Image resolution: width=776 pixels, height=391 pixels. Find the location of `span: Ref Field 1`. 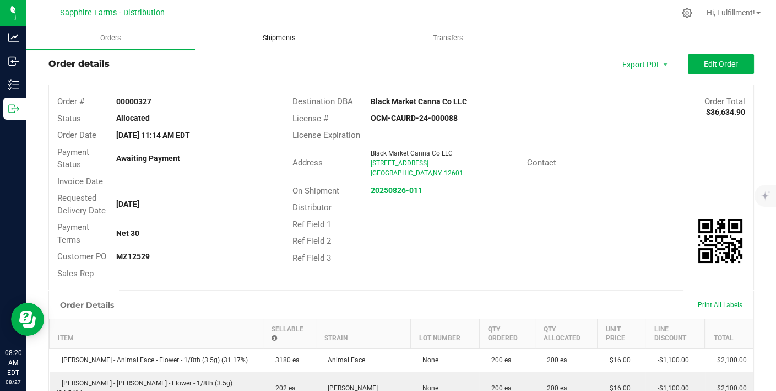

span: Ref Field 1 is located at coordinates (312, 224).